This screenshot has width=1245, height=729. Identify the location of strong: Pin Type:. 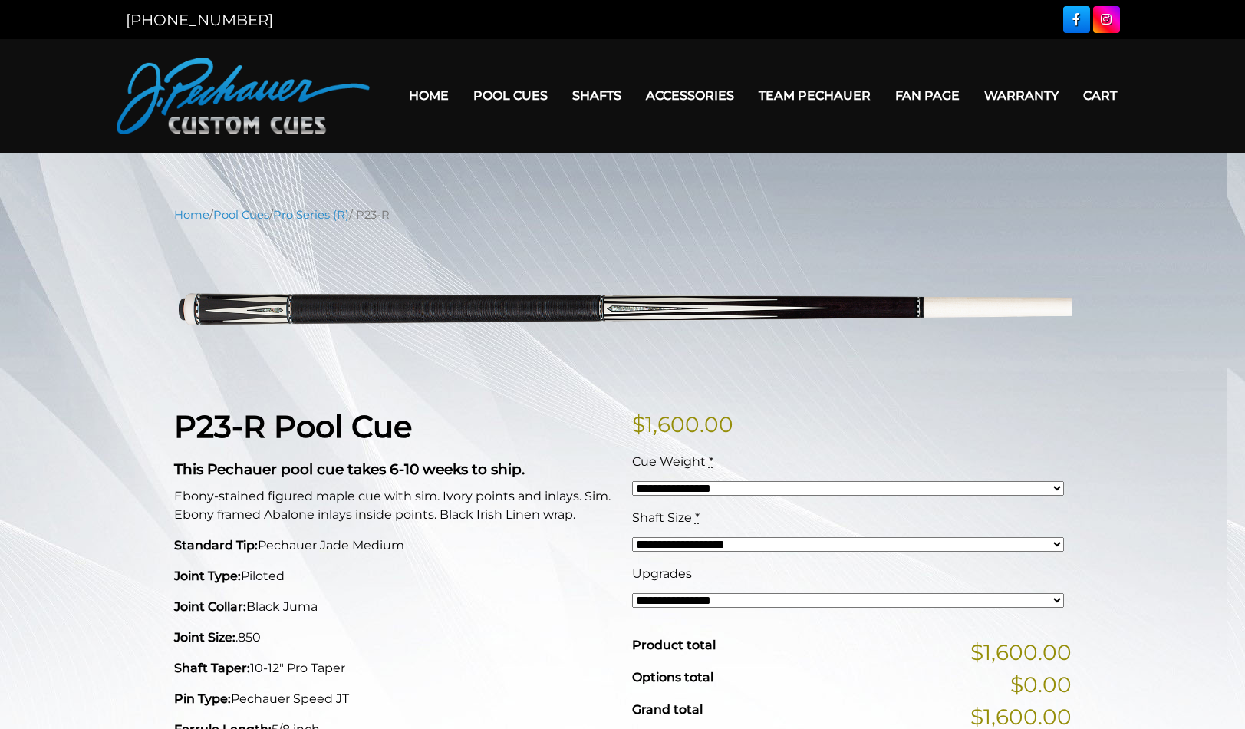
(203, 698).